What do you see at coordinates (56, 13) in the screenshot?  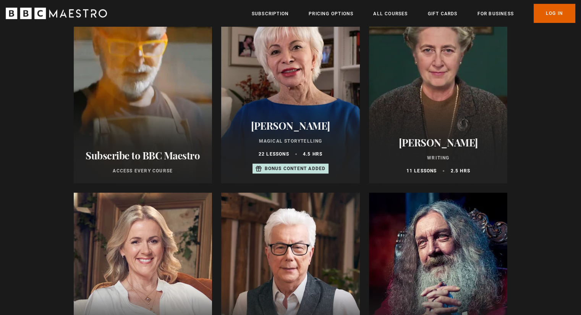 I see `a: BBC Maestro` at bounding box center [56, 13].